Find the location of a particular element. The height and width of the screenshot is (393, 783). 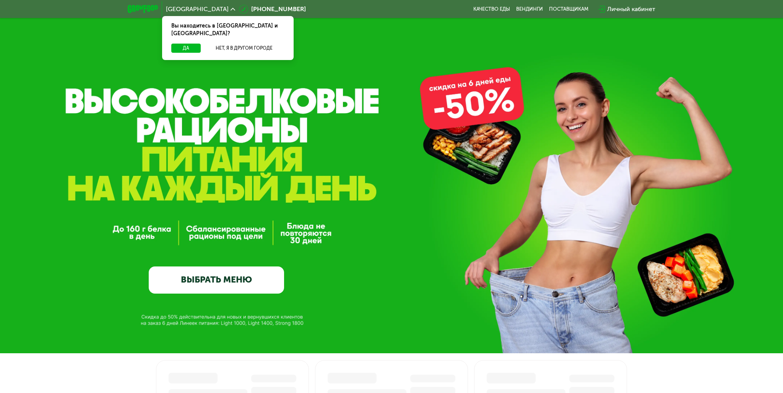

a: ВЫБРАТЬ МЕНЮ is located at coordinates (216, 280).